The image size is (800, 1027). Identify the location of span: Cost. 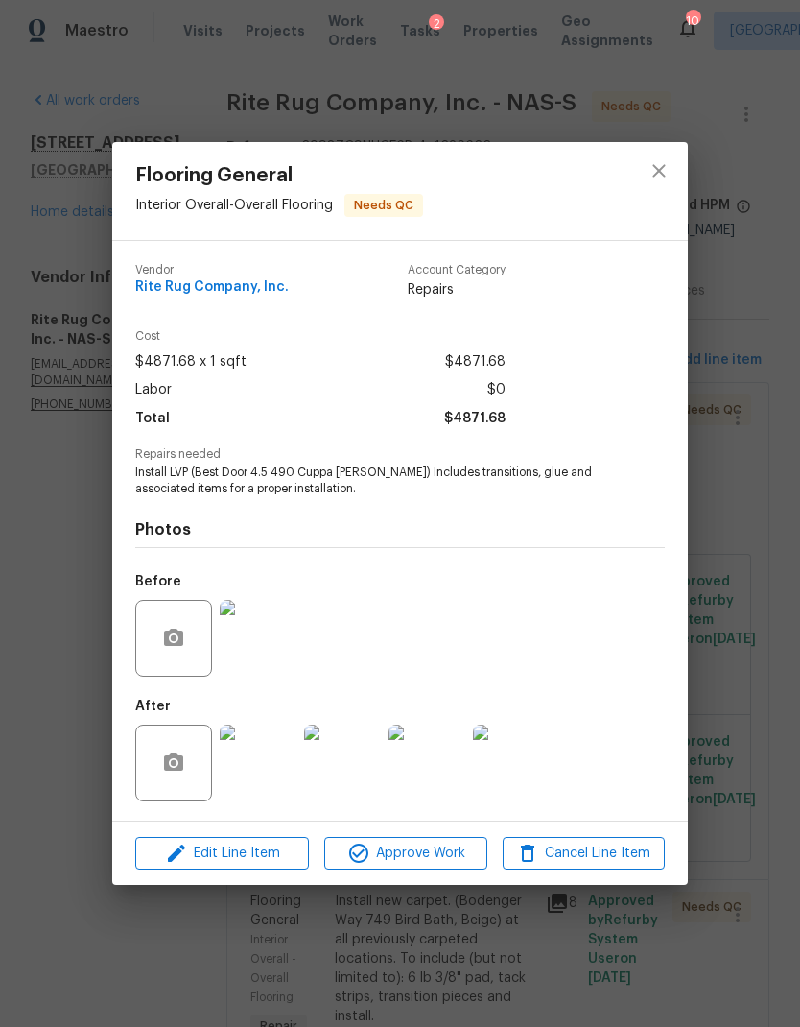
(321, 336).